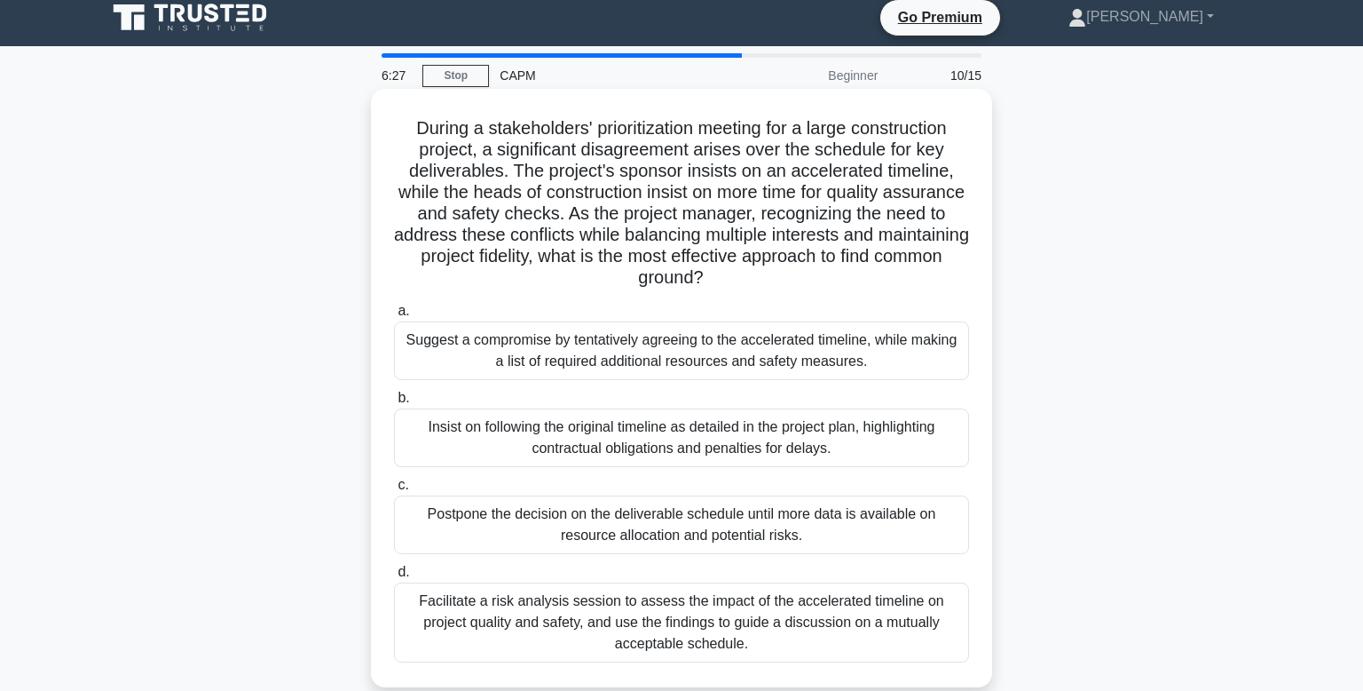 The image size is (1363, 691). What do you see at coordinates (682, 203) in the screenshot?
I see `h5: During a stakeholders' prioritization meeting for a large construction project, a significant dis...` at bounding box center [682, 203].